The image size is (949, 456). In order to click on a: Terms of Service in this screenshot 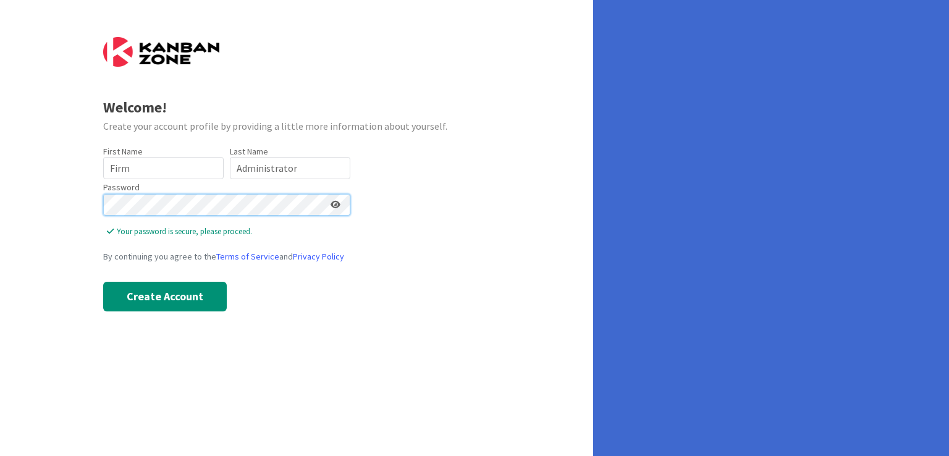, I will do `click(248, 256)`.